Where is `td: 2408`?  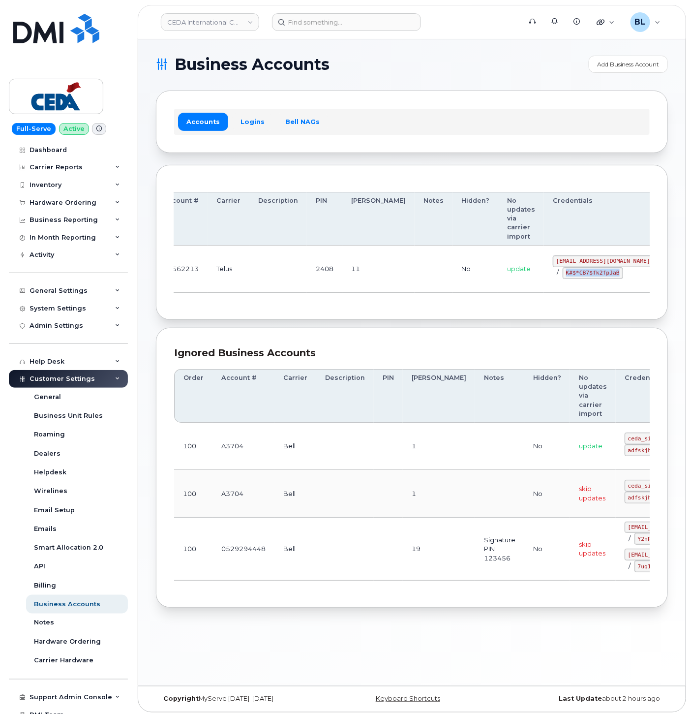
td: 2408 is located at coordinates (325, 269).